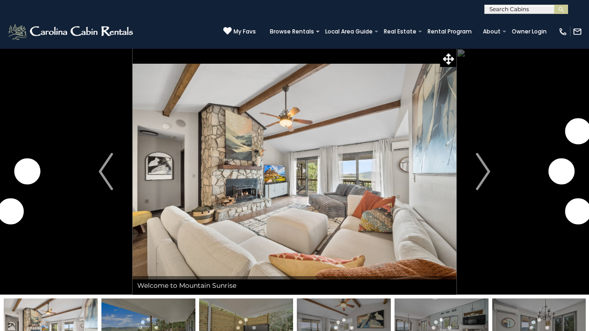 The width and height of the screenshot is (589, 331). I want to click on button: Previous, so click(106, 172).